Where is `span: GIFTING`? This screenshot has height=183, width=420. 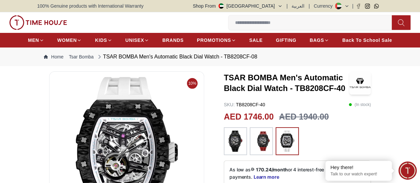
span: GIFTING is located at coordinates (286, 40).